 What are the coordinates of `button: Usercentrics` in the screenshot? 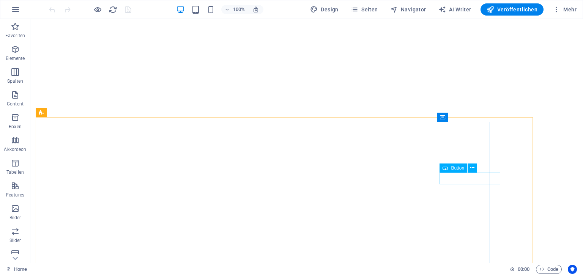 It's located at (572, 269).